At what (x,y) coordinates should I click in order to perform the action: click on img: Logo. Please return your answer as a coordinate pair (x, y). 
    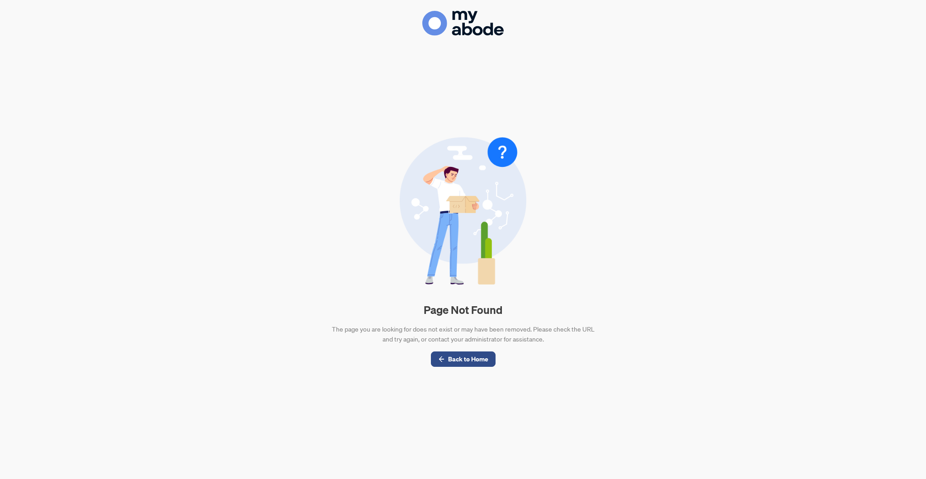
    Looking at the image, I should click on (463, 23).